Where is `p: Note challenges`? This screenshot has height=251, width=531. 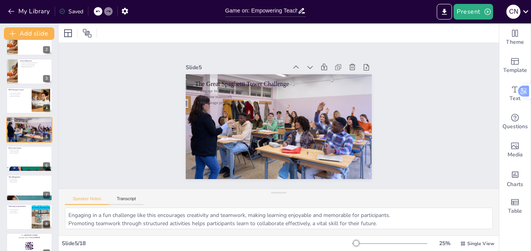 p: Note challenges is located at coordinates (19, 211).